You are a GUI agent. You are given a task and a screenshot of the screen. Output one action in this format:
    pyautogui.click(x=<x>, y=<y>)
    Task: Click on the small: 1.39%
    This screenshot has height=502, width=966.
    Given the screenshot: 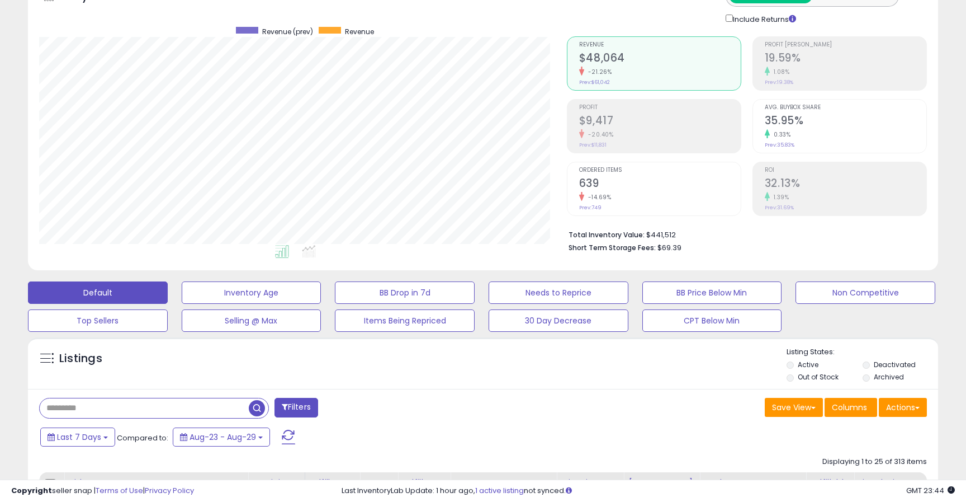 What is the action you would take?
    pyautogui.click(x=779, y=197)
    